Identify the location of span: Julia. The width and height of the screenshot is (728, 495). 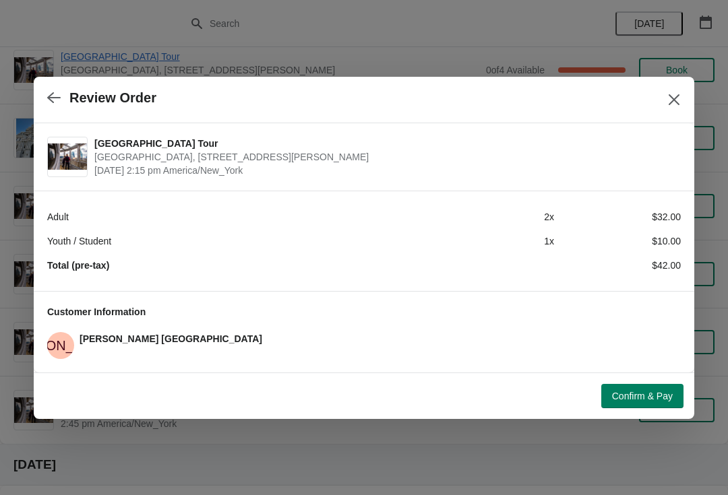
(61, 346).